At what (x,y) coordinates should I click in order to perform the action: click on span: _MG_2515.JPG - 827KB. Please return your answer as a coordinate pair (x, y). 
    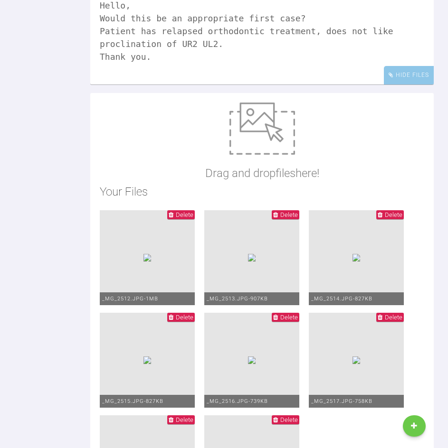
    Looking at the image, I should click on (132, 401).